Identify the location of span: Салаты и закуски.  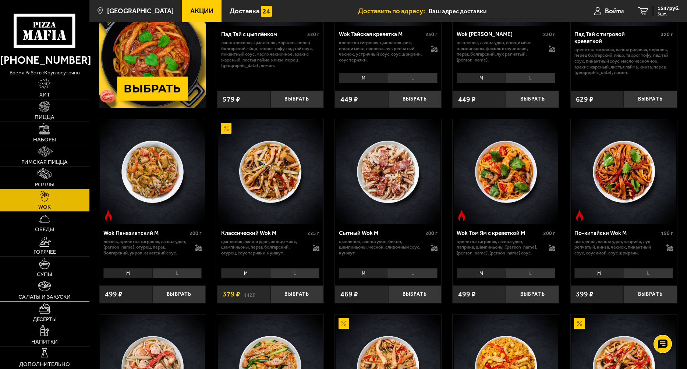
(45, 297).